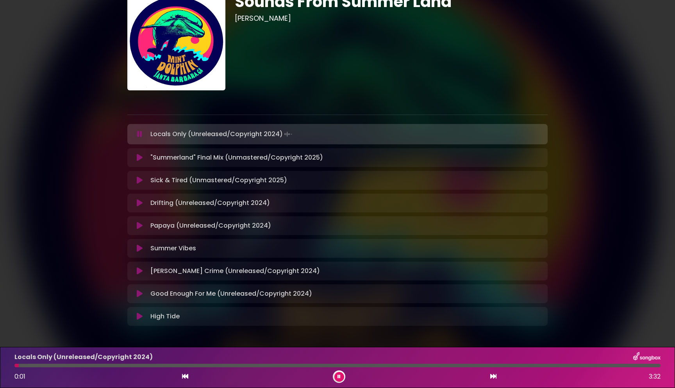  I want to click on img: songbox-logo-white.png, so click(647, 357).